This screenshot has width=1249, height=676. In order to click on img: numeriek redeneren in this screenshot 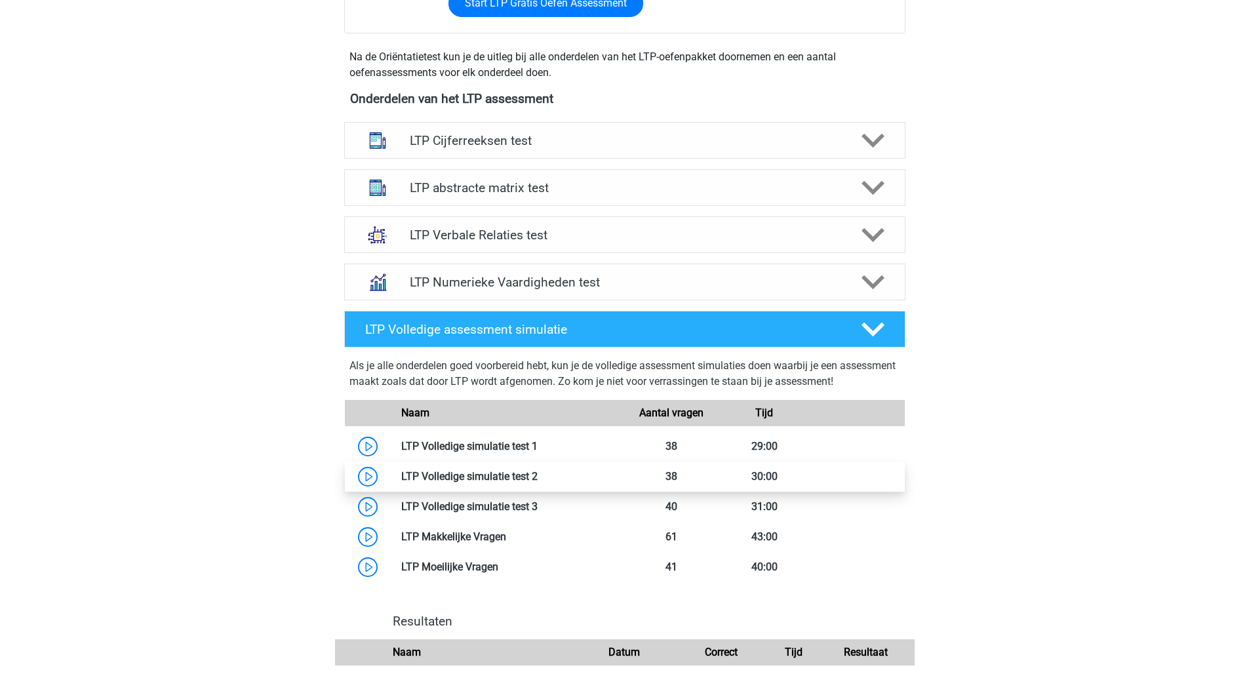, I will do `click(378, 282)`.